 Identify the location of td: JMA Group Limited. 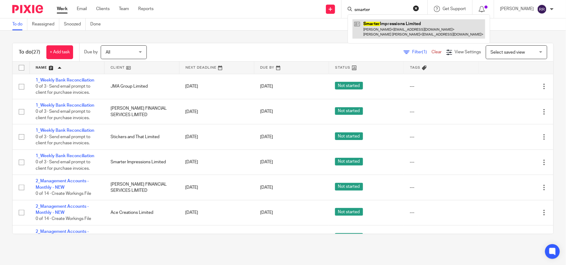
(142, 87).